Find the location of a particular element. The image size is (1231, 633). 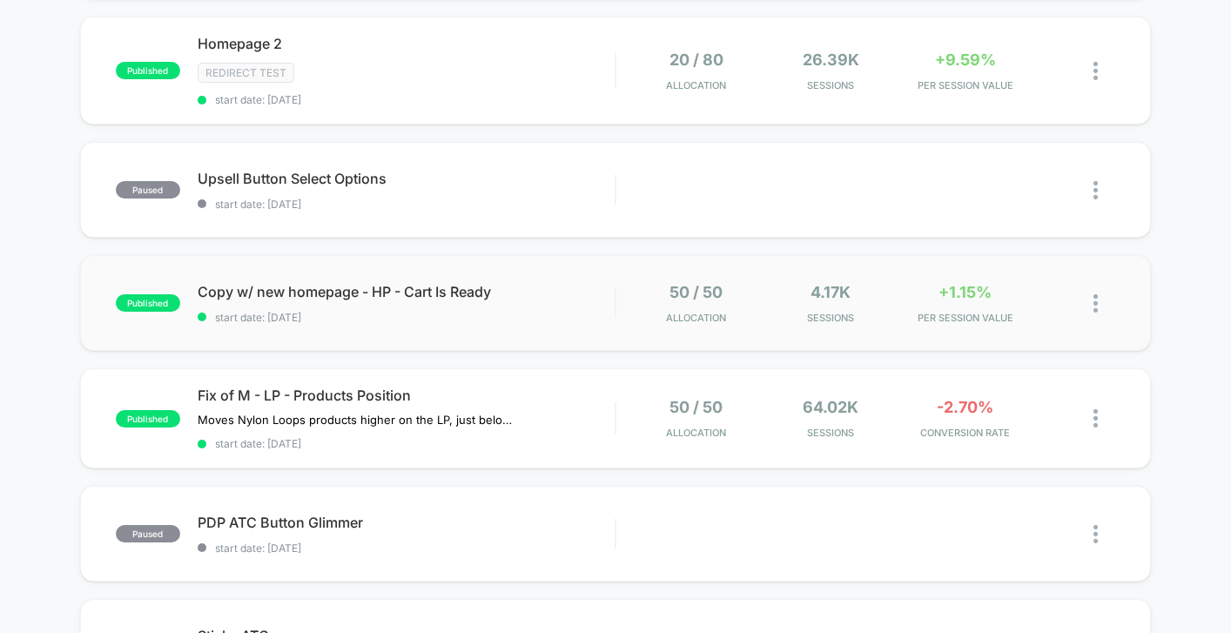

span: Redirect Test is located at coordinates (246, 72).